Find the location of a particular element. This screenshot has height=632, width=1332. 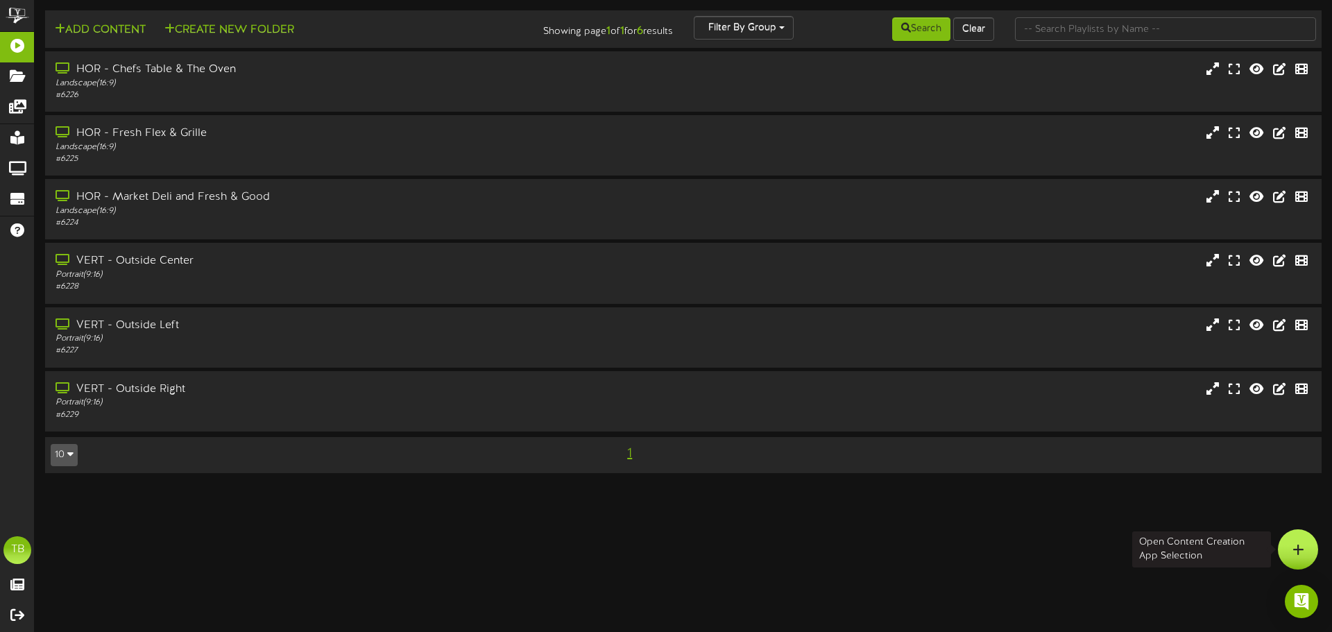

div: HOR - Chefs Table & The Oven is located at coordinates (311, 69).